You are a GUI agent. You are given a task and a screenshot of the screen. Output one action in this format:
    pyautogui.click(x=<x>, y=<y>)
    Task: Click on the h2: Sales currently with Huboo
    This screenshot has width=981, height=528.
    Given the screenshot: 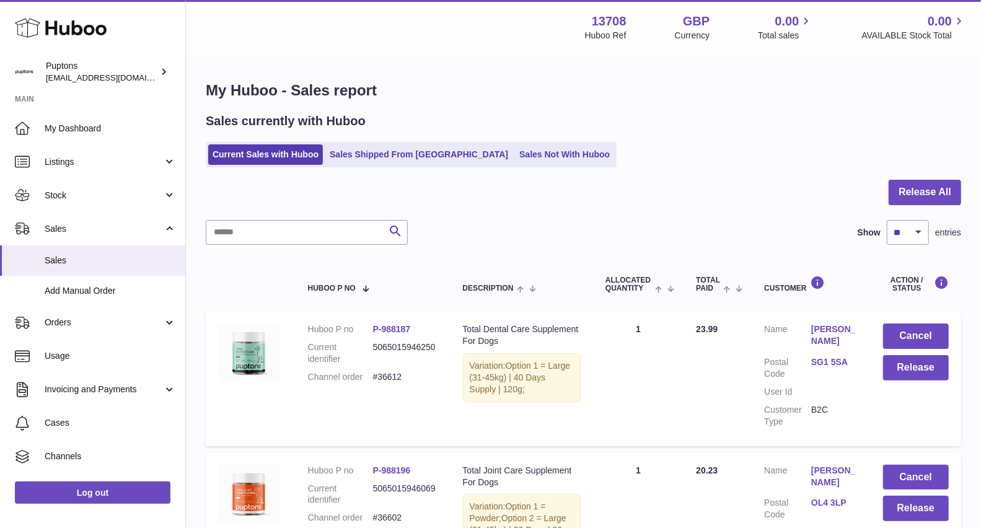 What is the action you would take?
    pyautogui.click(x=286, y=121)
    